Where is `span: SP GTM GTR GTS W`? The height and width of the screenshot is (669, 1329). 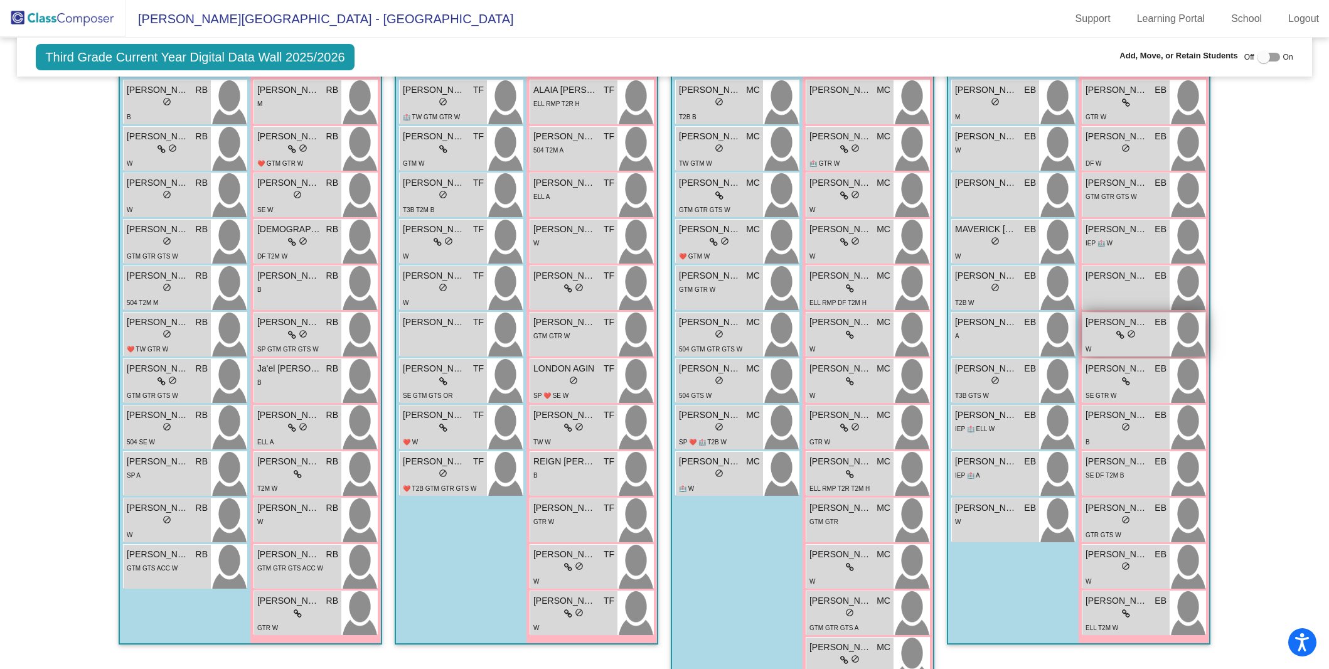
span: SP GTM GTR GTS W is located at coordinates (288, 349).